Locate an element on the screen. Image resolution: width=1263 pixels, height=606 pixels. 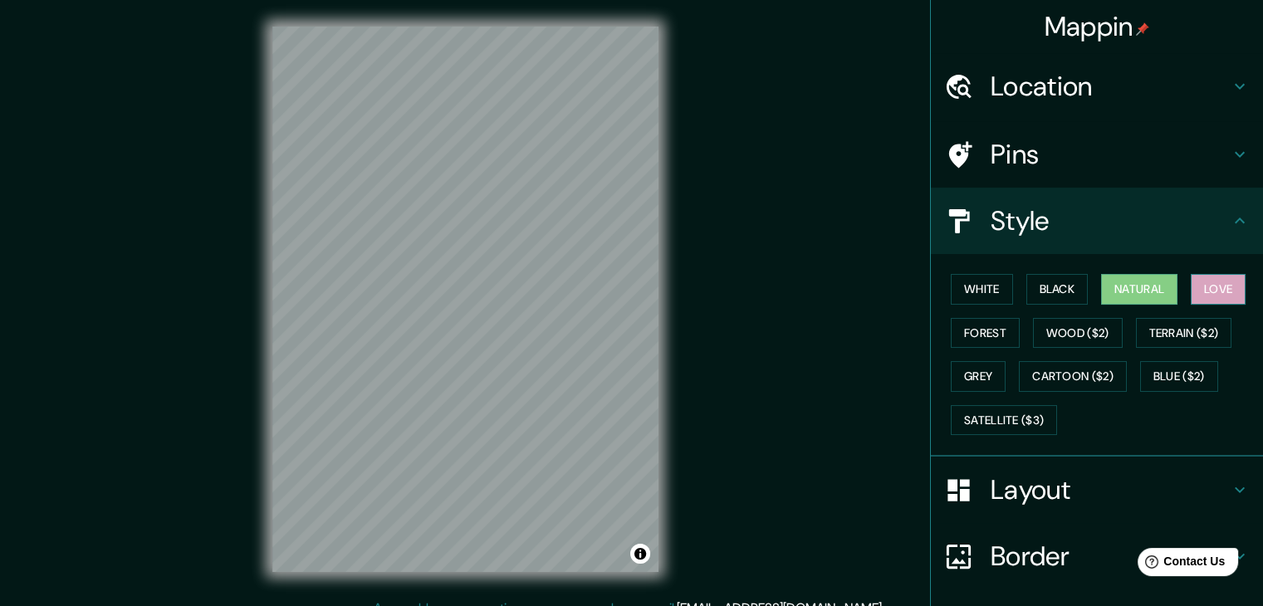
button: White is located at coordinates (981, 289).